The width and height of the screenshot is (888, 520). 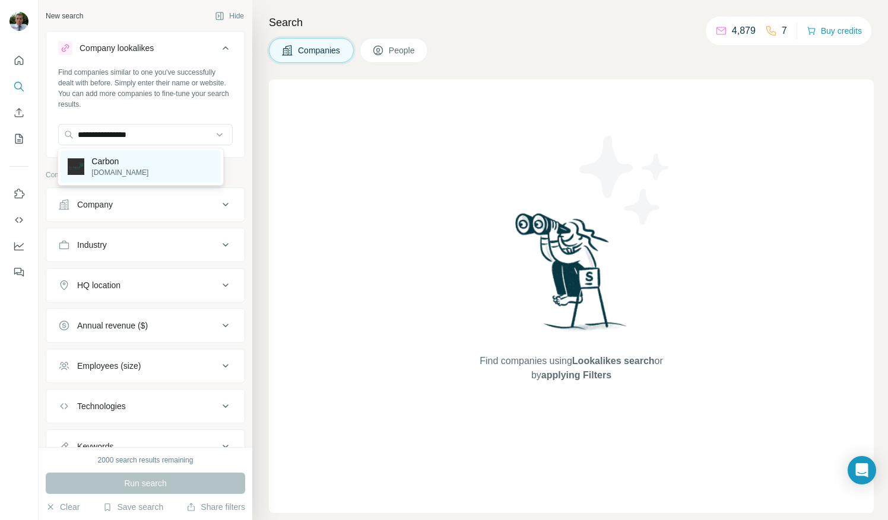 What do you see at coordinates (112, 326) in the screenshot?
I see `div: Annual revenue ($)` at bounding box center [112, 326].